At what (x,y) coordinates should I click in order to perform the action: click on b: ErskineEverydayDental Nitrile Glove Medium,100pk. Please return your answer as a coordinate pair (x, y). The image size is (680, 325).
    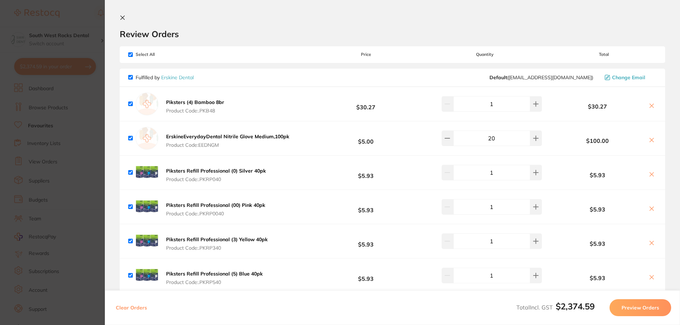
    Looking at the image, I should click on (228, 137).